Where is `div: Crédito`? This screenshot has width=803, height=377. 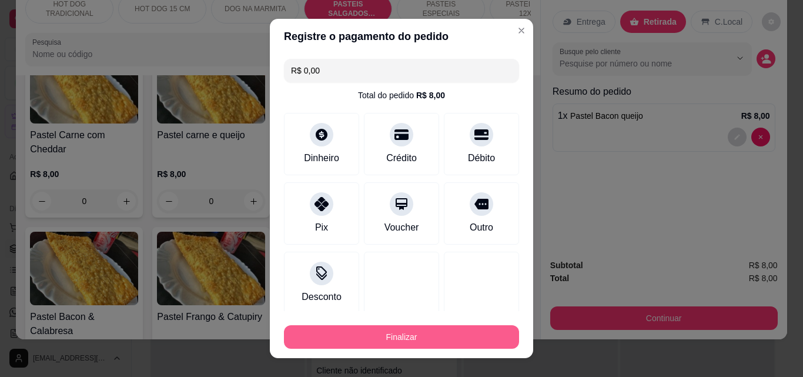 div: Crédito is located at coordinates (401, 158).